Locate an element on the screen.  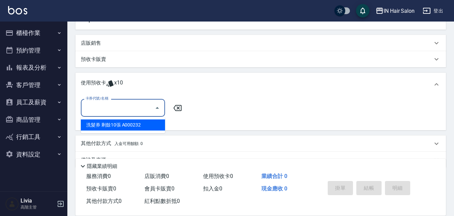
div: 店販銷售 is located at coordinates (261, 43).